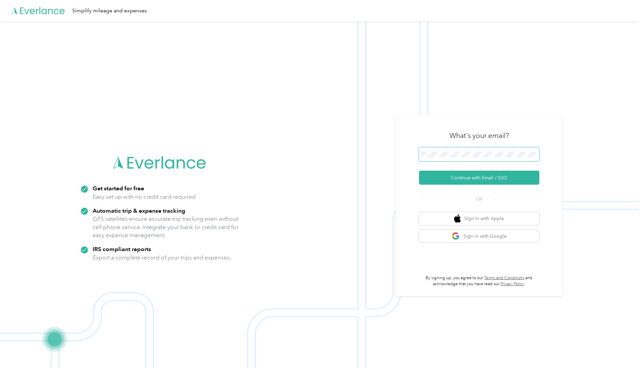 This screenshot has height=368, width=642. Describe the element at coordinates (139, 211) in the screenshot. I see `strong: Automatic trip & expense tracking` at that location.